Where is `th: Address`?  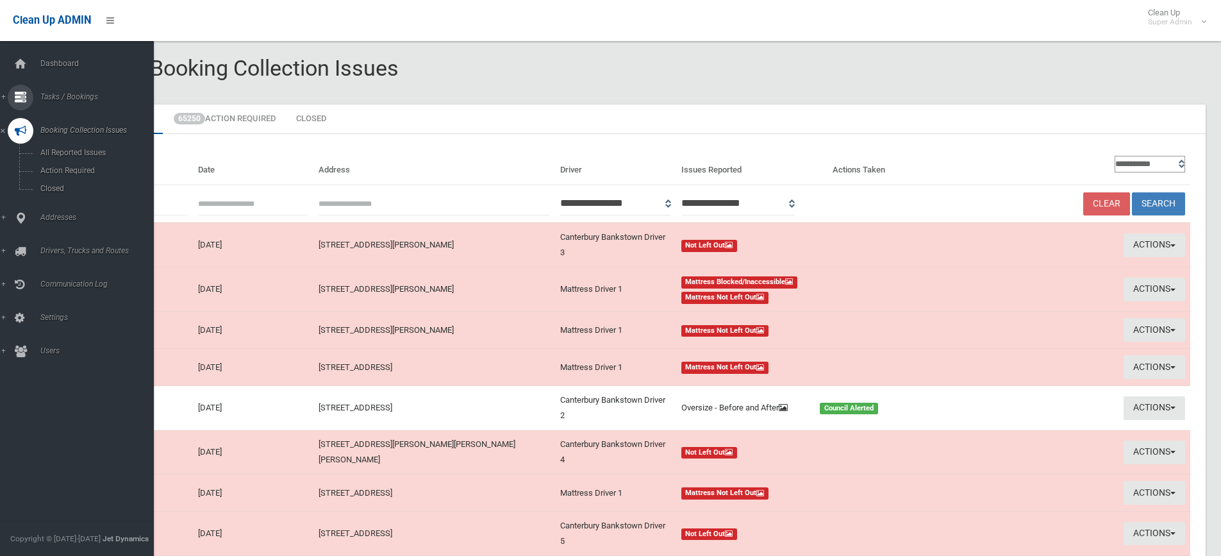 th: Address is located at coordinates (434, 167).